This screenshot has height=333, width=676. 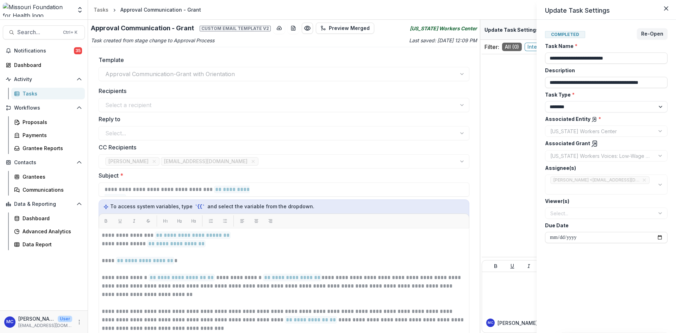 I want to click on button: Close, so click(x=666, y=8).